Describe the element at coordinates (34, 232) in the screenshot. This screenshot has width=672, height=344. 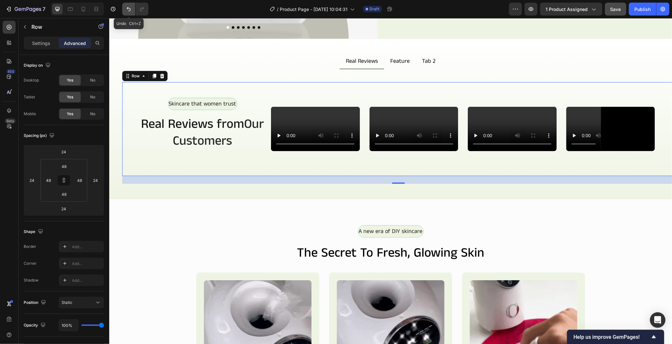
I see `div: Shape` at that location.